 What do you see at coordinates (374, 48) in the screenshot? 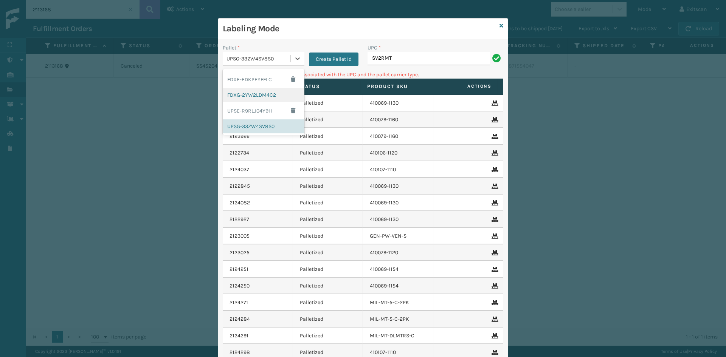
I see `label: UPC` at bounding box center [374, 48].